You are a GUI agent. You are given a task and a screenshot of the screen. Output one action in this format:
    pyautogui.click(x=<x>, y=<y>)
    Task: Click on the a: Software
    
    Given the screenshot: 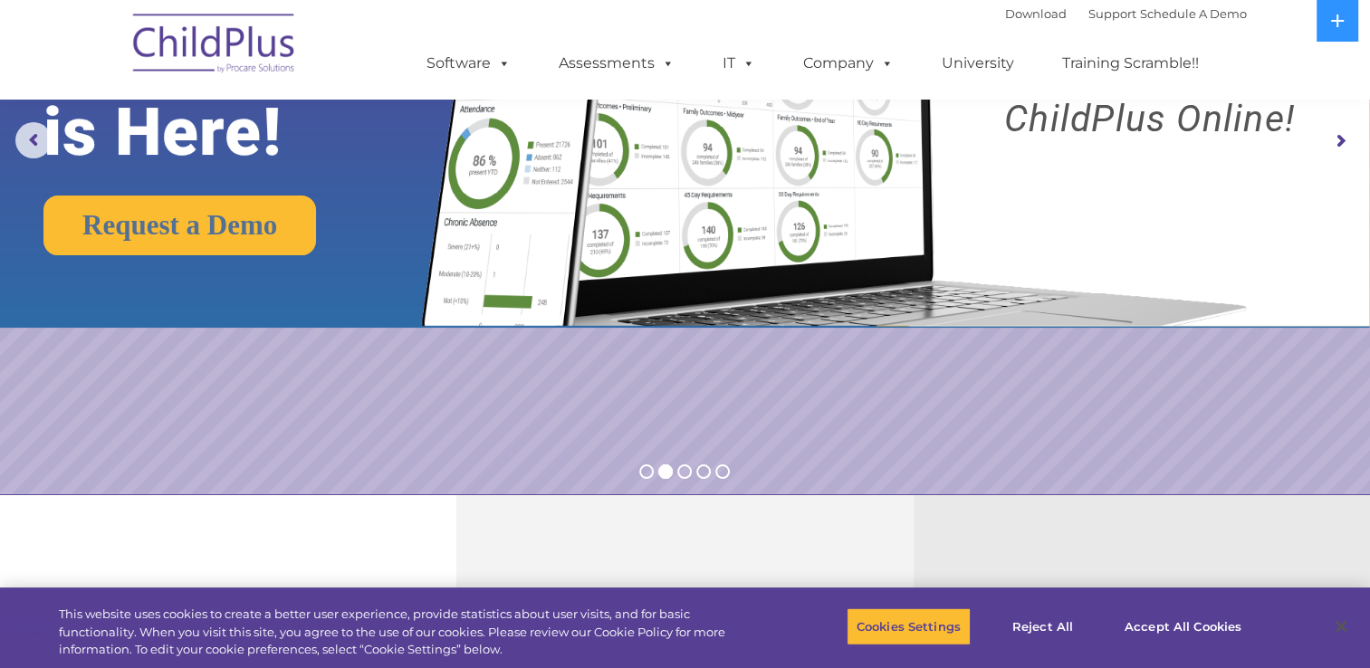 What is the action you would take?
    pyautogui.click(x=468, y=63)
    